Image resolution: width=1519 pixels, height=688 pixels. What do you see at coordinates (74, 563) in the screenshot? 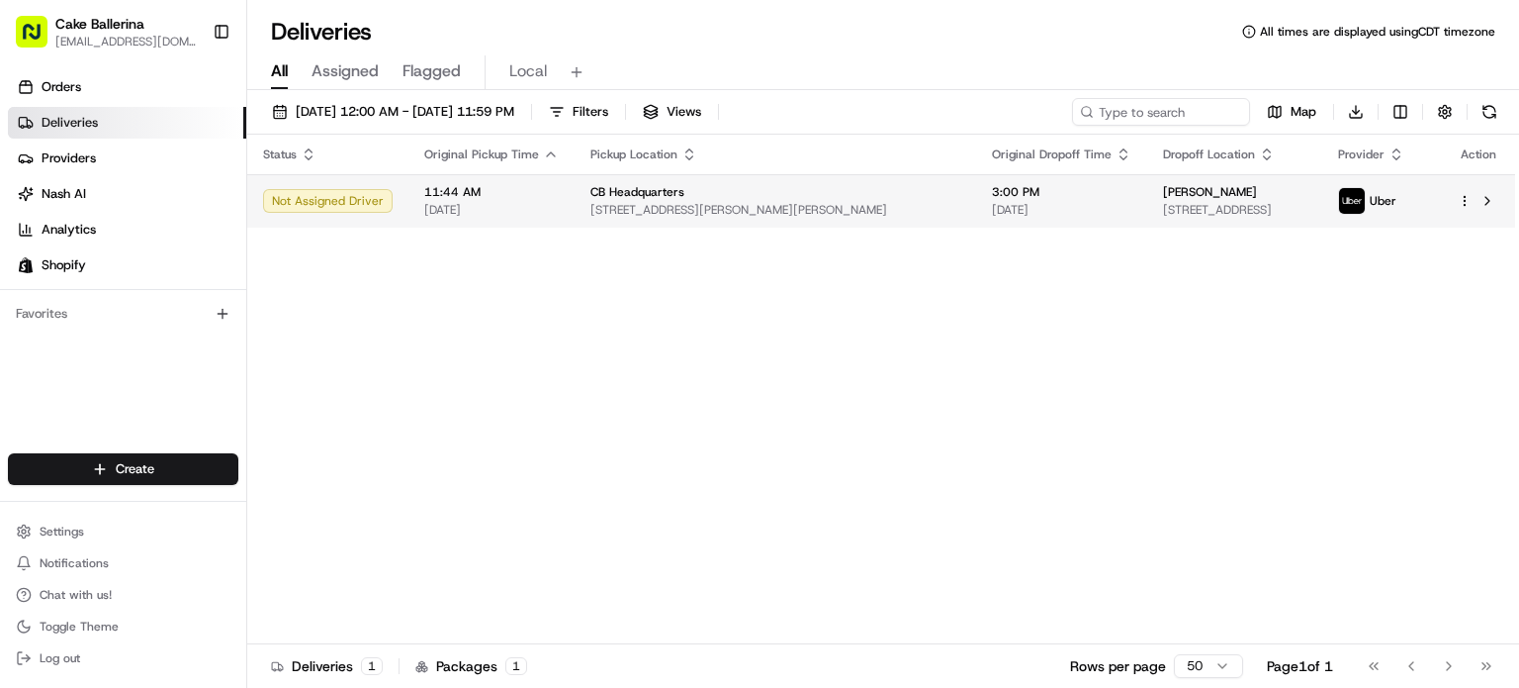
I see `span: Notifications` at bounding box center [74, 563].